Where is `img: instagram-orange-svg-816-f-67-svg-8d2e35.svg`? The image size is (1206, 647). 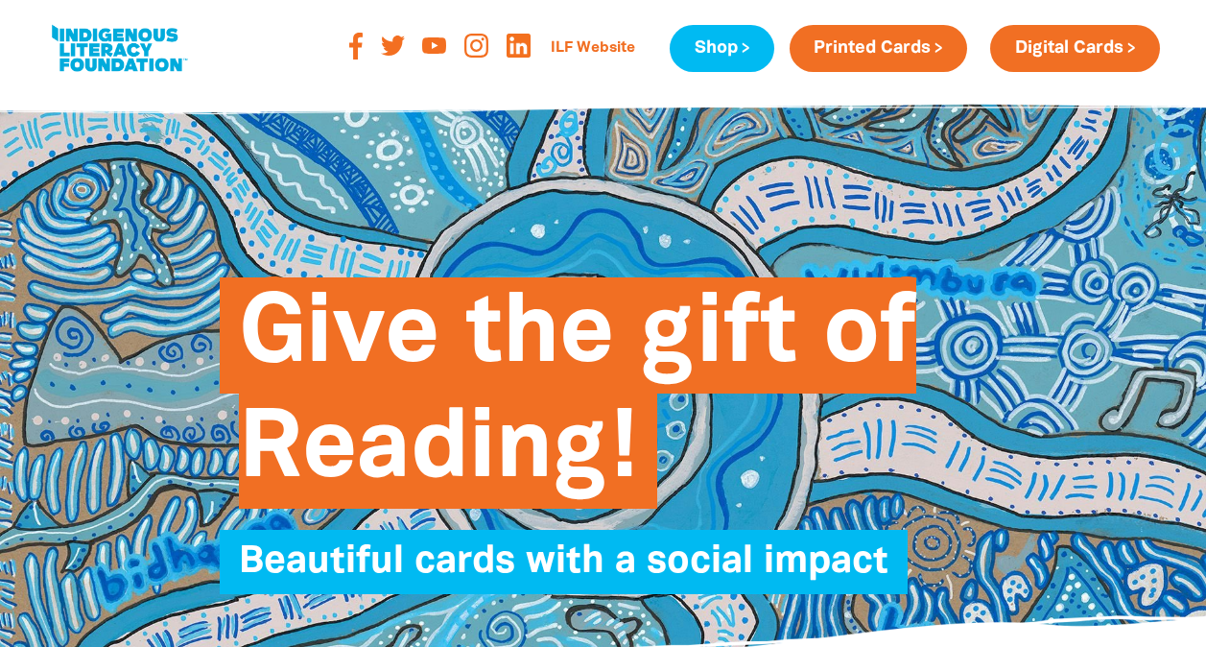 img: instagram-orange-svg-816-f-67-svg-8d2e35.svg is located at coordinates (476, 45).